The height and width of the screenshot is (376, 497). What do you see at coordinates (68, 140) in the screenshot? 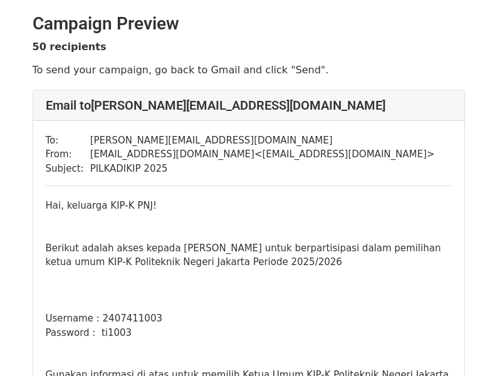
I see `td: To:` at bounding box center [68, 140].